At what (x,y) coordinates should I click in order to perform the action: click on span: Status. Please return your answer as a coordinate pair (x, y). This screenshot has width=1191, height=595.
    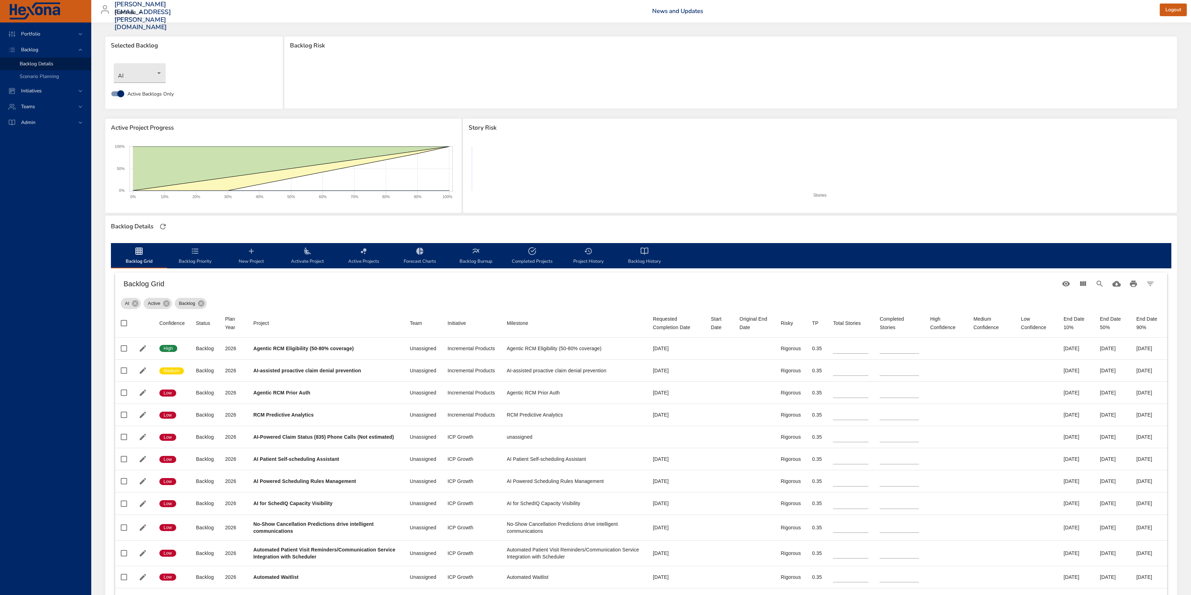
    Looking at the image, I should click on (205, 323).